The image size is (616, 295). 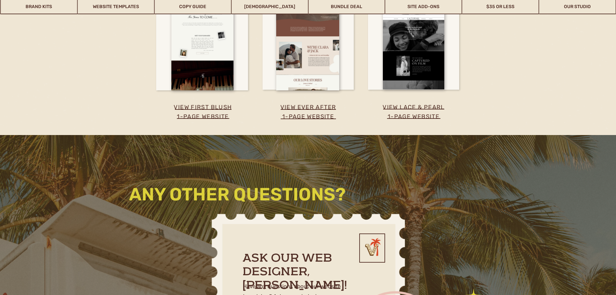 I want to click on a: view first blush1-page website, so click(x=203, y=114).